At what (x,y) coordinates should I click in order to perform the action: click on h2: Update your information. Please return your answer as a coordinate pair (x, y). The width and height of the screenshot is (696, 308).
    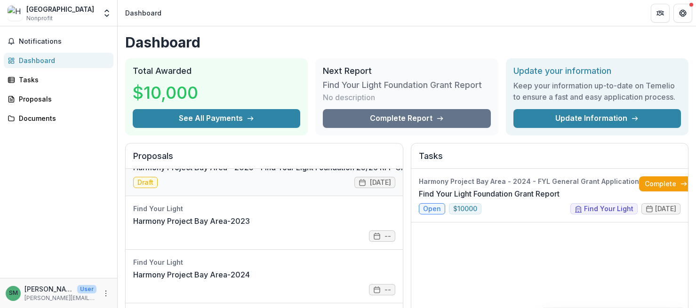
    Looking at the image, I should click on (597, 71).